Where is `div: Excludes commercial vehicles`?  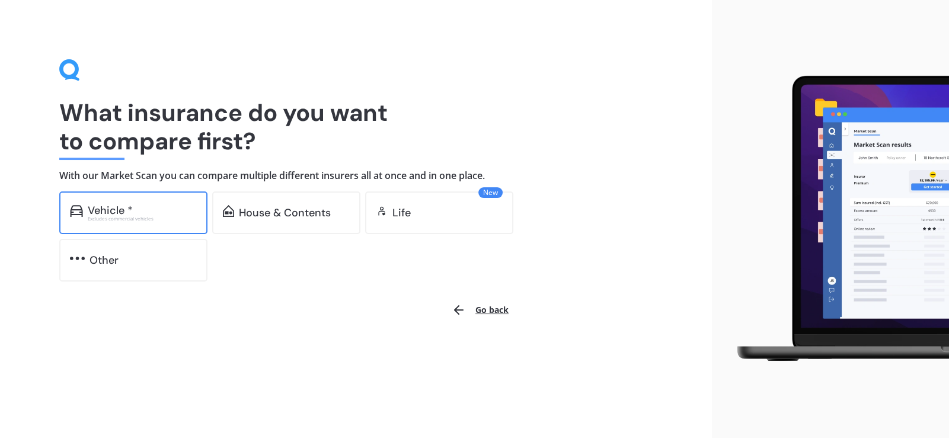
div: Excludes commercial vehicles is located at coordinates (142, 219).